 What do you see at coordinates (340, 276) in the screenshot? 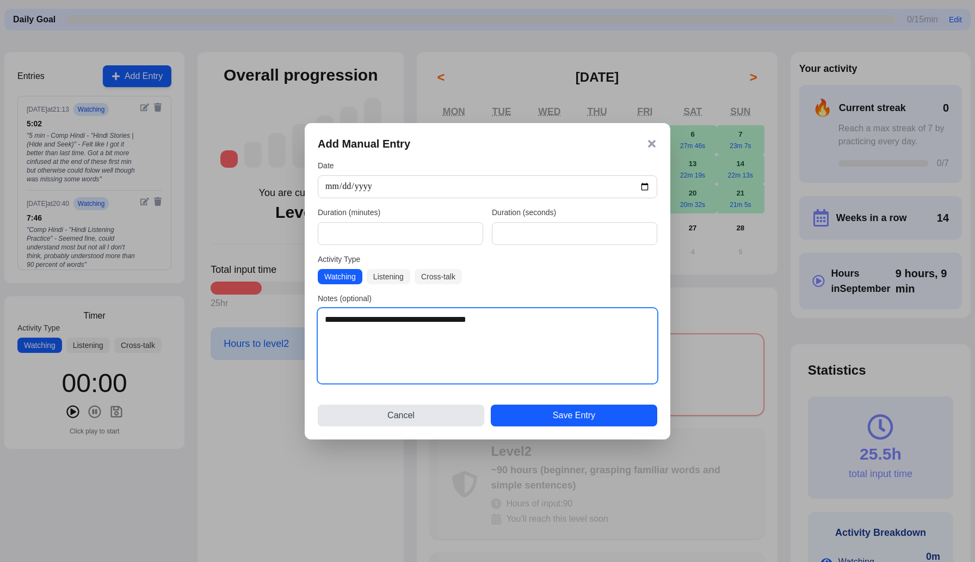
I see `button: Watching` at bounding box center [340, 276].